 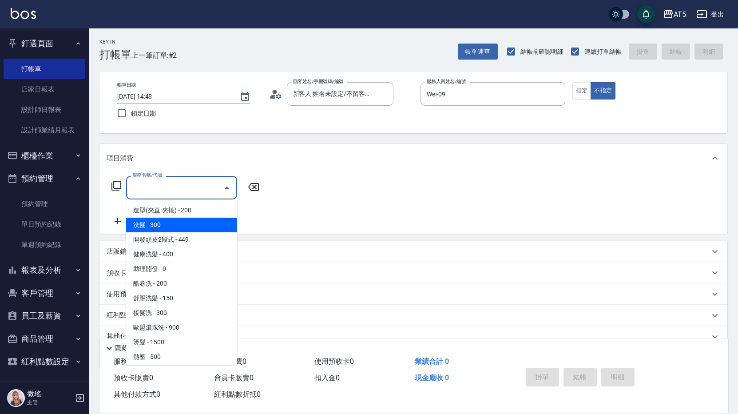 What do you see at coordinates (115, 42) in the screenshot?
I see `h2: Key In` at bounding box center [115, 42].